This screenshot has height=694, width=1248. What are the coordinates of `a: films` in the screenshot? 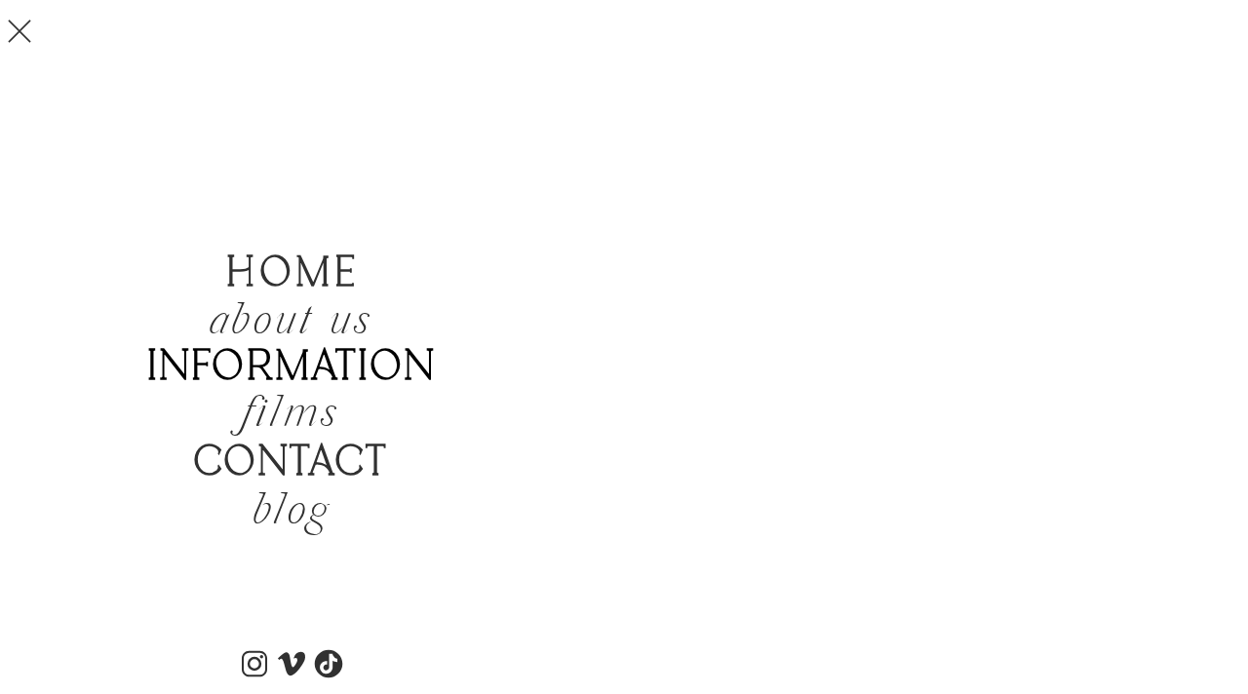 It's located at (290, 415).